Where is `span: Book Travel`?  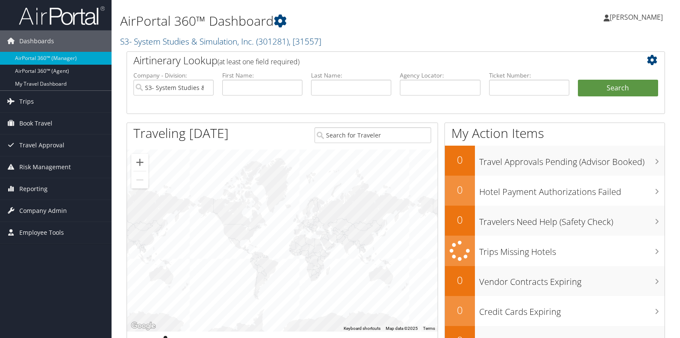
span: Book Travel is located at coordinates (36, 124).